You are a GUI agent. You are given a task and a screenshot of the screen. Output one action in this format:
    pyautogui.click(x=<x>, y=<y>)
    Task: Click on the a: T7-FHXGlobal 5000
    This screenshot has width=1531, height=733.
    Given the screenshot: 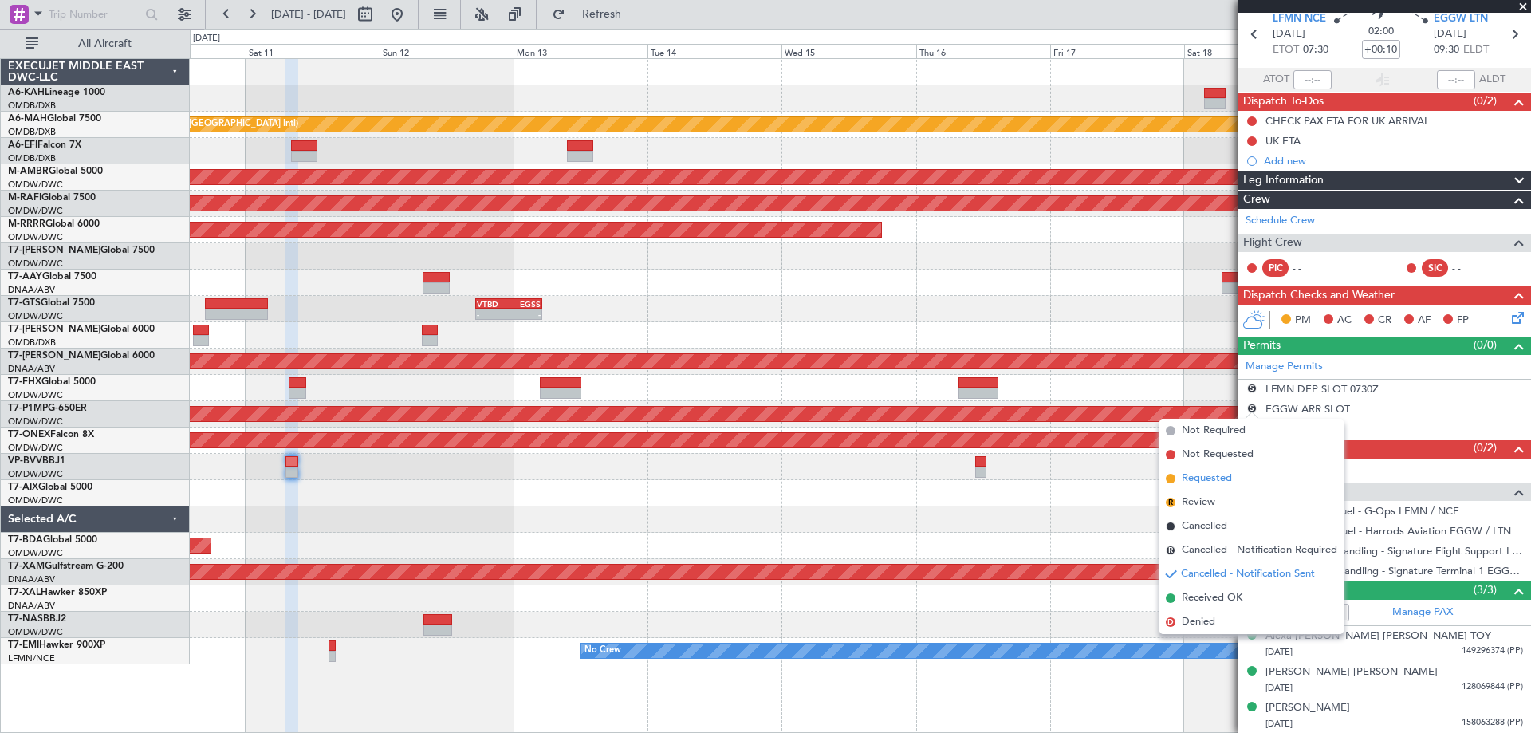 What is the action you would take?
    pyautogui.click(x=52, y=382)
    